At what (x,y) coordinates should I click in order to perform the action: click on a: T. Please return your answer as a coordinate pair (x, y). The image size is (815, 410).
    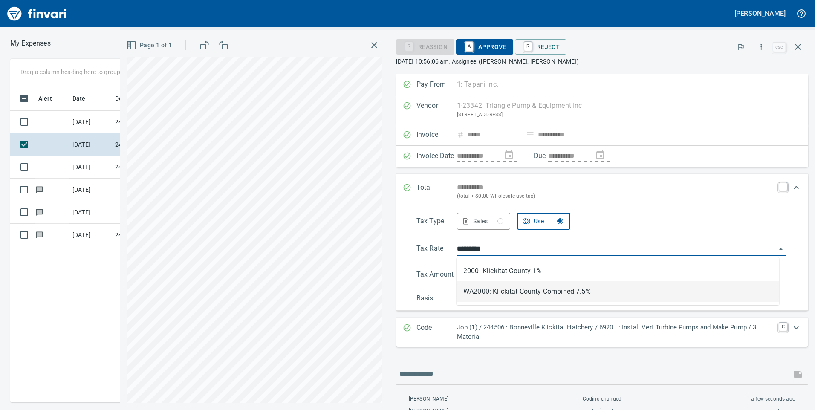
    Looking at the image, I should click on (783, 187).